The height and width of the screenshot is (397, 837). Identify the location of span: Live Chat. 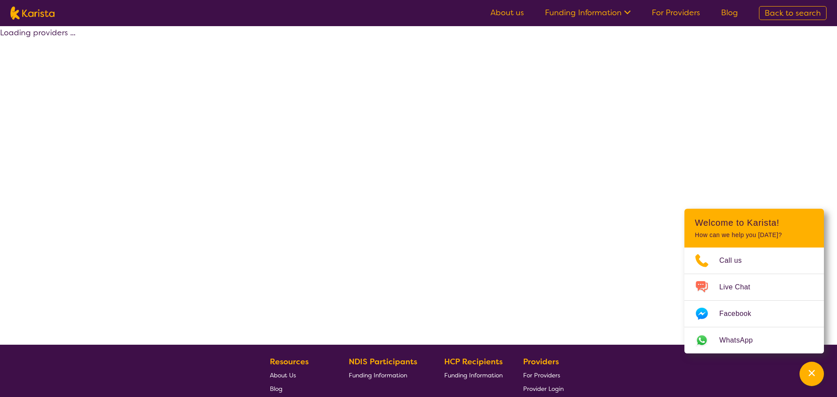
(740, 287).